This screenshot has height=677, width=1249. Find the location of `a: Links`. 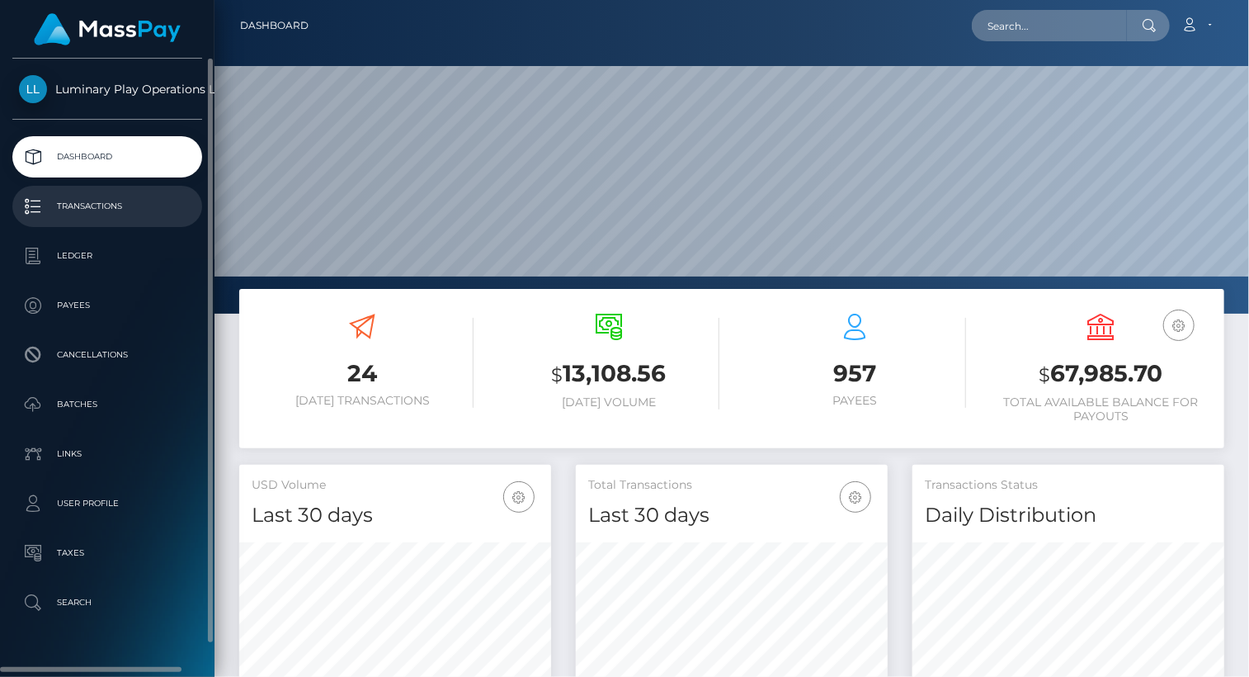

a: Links is located at coordinates (107, 454).